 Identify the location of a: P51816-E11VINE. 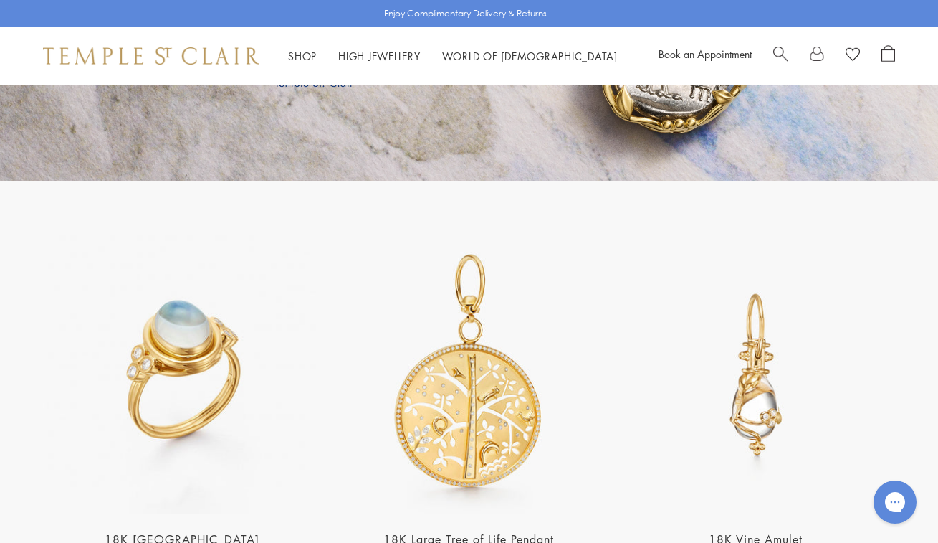
(756, 374).